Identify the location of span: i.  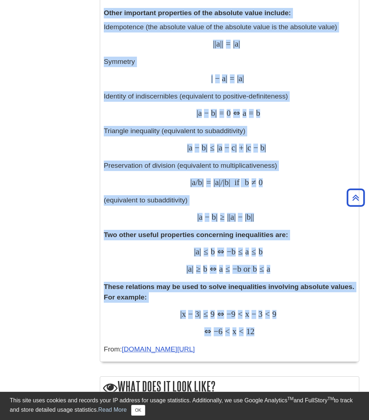
(236, 182).